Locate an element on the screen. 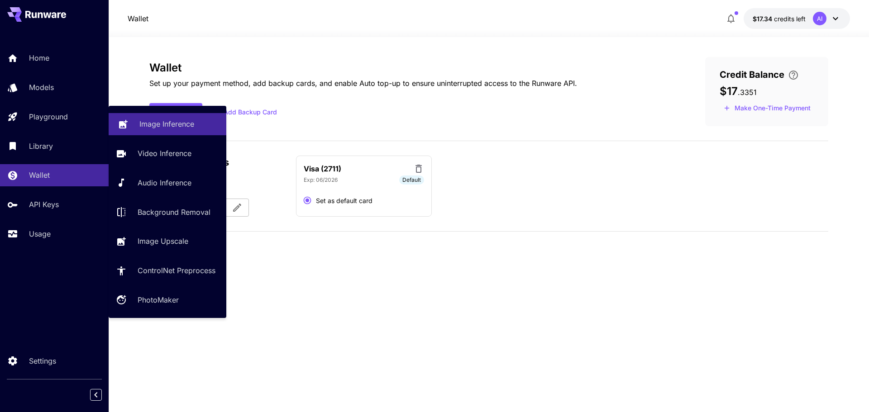 The image size is (869, 412). span: Default is located at coordinates (411, 180).